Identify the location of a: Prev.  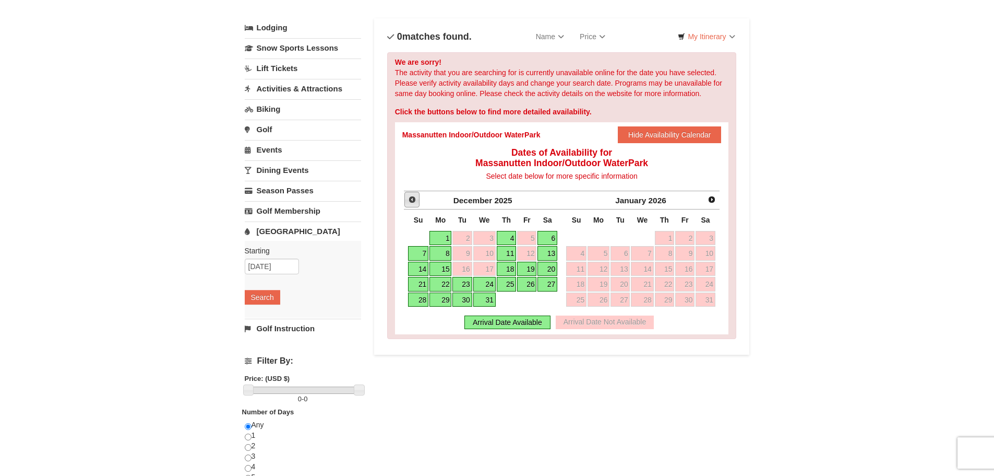
(412, 199).